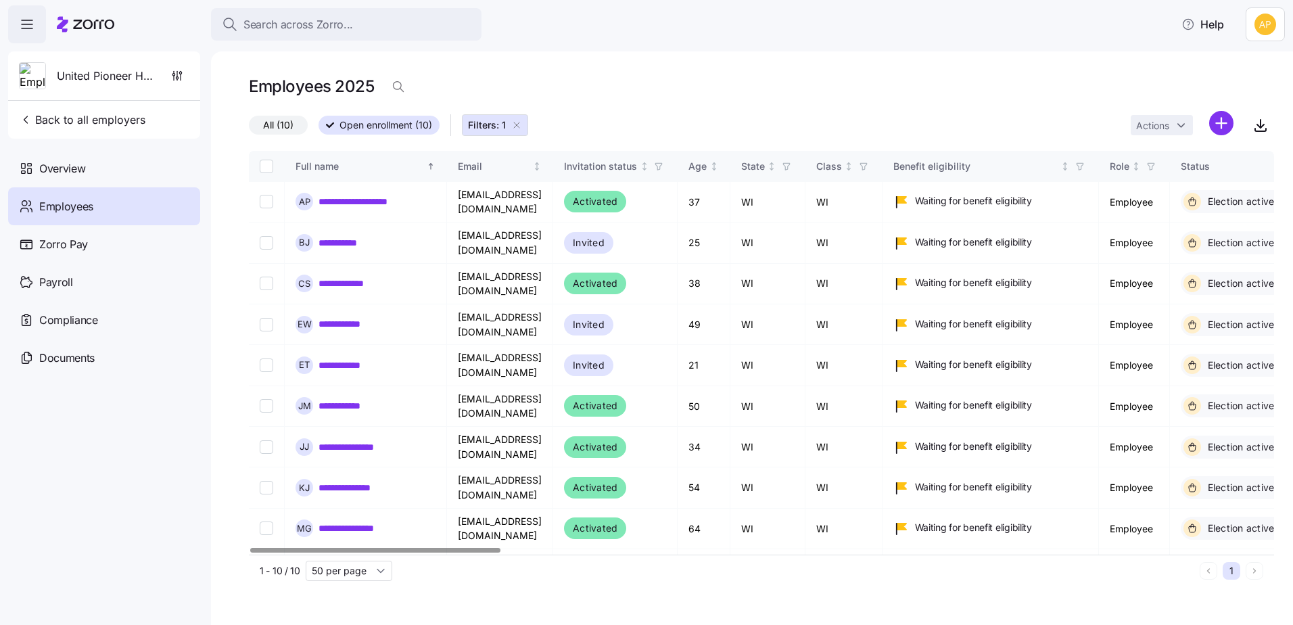 The width and height of the screenshot is (1293, 625). What do you see at coordinates (346, 24) in the screenshot?
I see `button: Search across Zorro...` at bounding box center [346, 24].